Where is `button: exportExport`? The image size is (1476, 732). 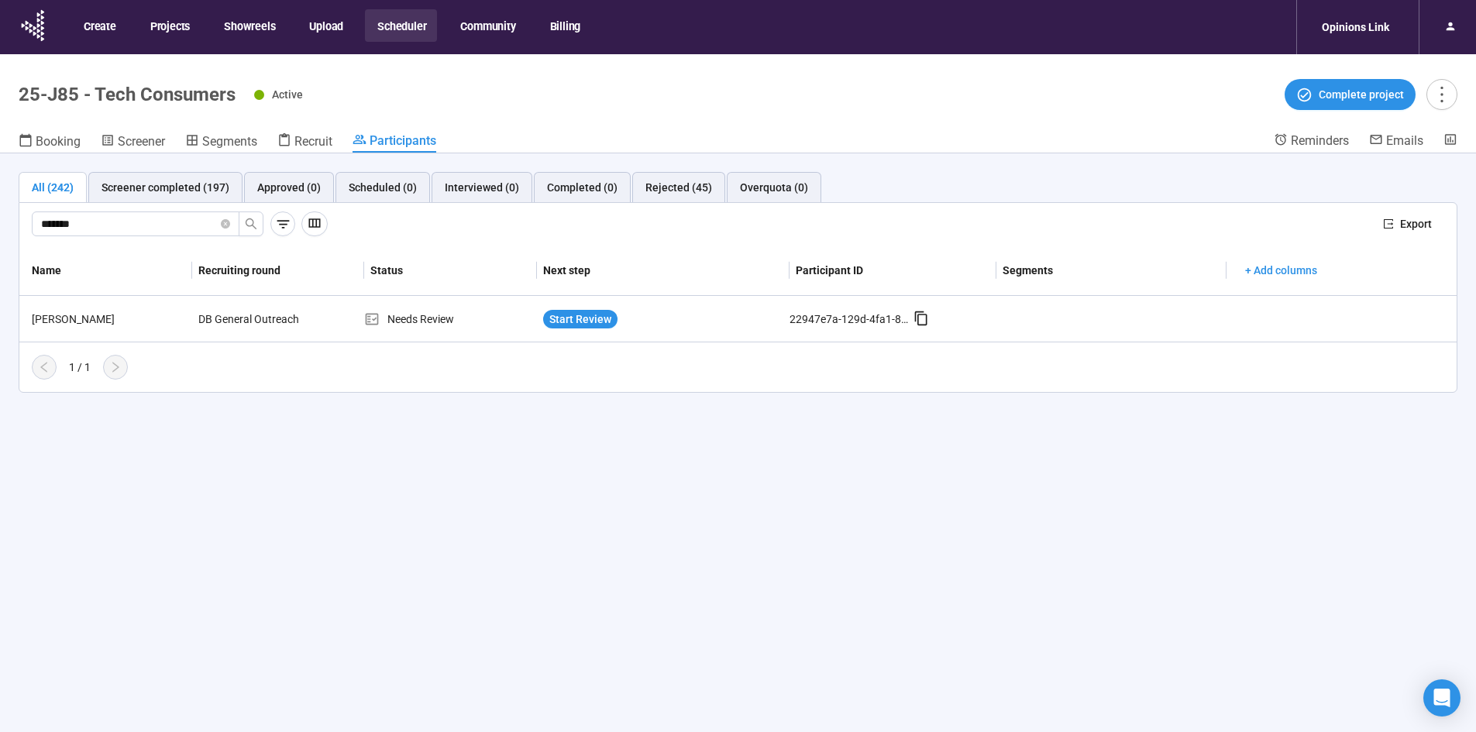 button: exportExport is located at coordinates (1407, 224).